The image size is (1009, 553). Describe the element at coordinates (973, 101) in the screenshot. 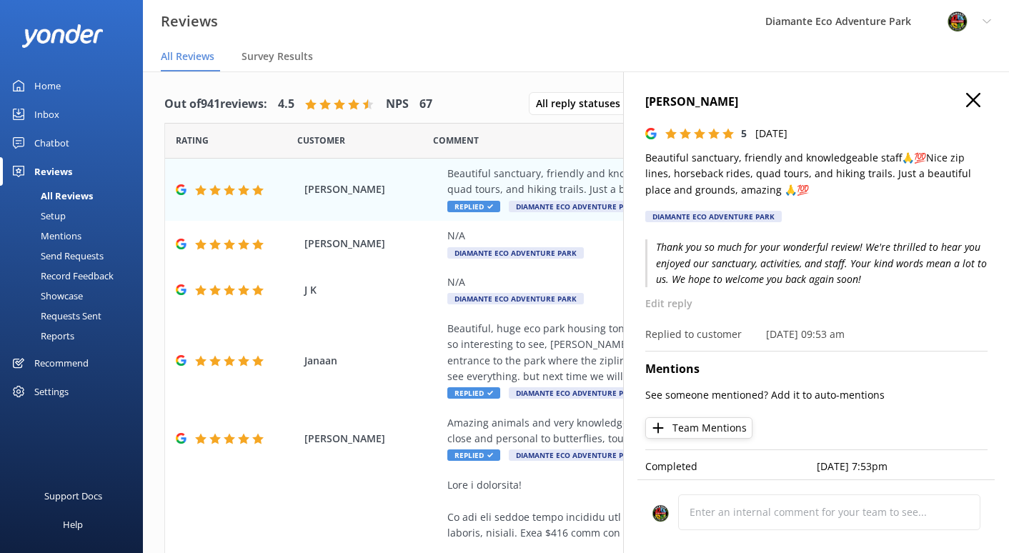

I see `button: Close` at that location.